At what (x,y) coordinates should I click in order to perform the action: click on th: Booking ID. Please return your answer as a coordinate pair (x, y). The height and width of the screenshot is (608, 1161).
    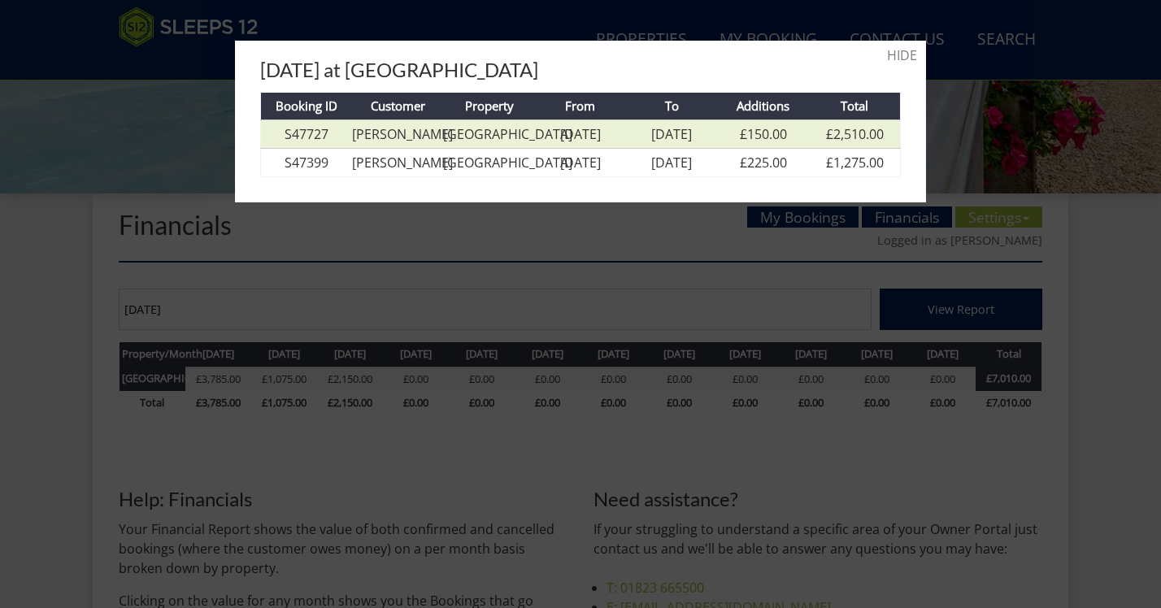
    Looking at the image, I should click on (306, 106).